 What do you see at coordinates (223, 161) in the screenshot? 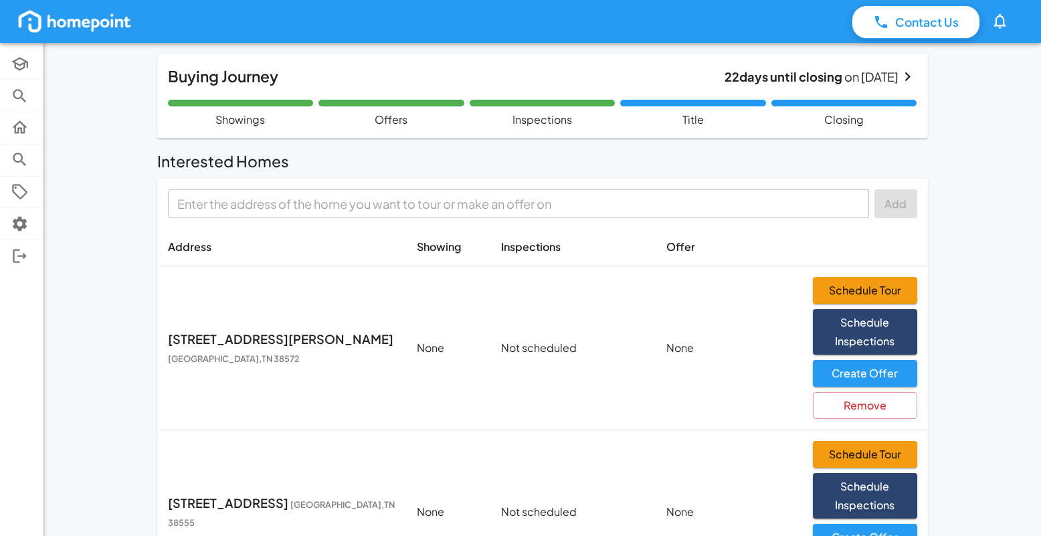
I see `h6: Interested Homes` at bounding box center [223, 161].